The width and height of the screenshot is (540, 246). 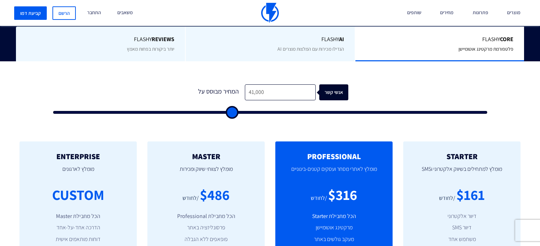 I want to click on h2: PROFESSIONAL, so click(x=334, y=156).